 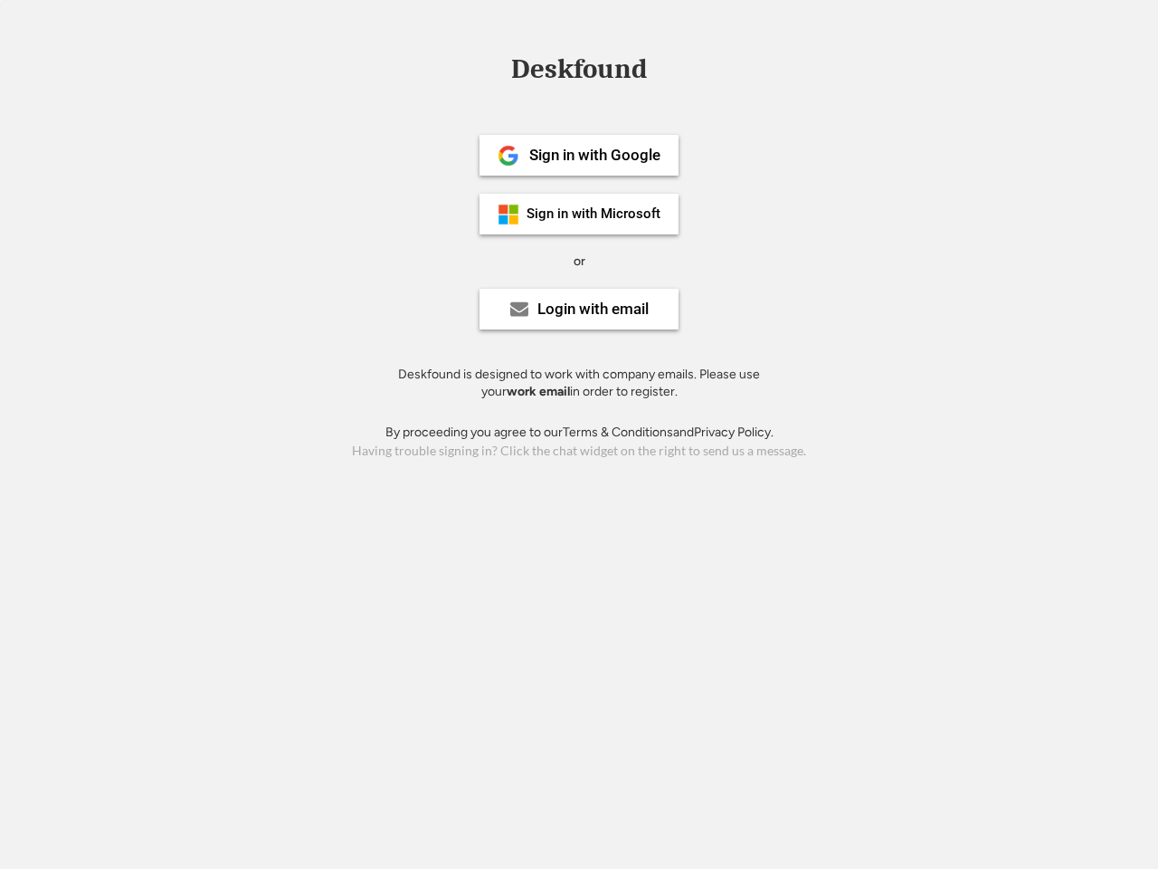 I want to click on div: or, so click(x=579, y=261).